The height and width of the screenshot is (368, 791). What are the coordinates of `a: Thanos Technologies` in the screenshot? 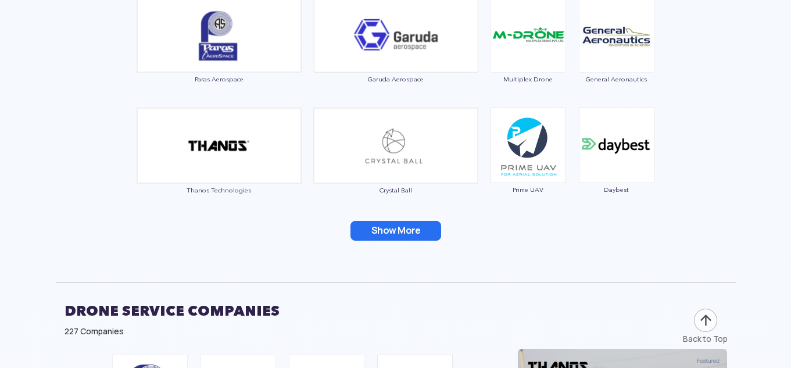 It's located at (219, 166).